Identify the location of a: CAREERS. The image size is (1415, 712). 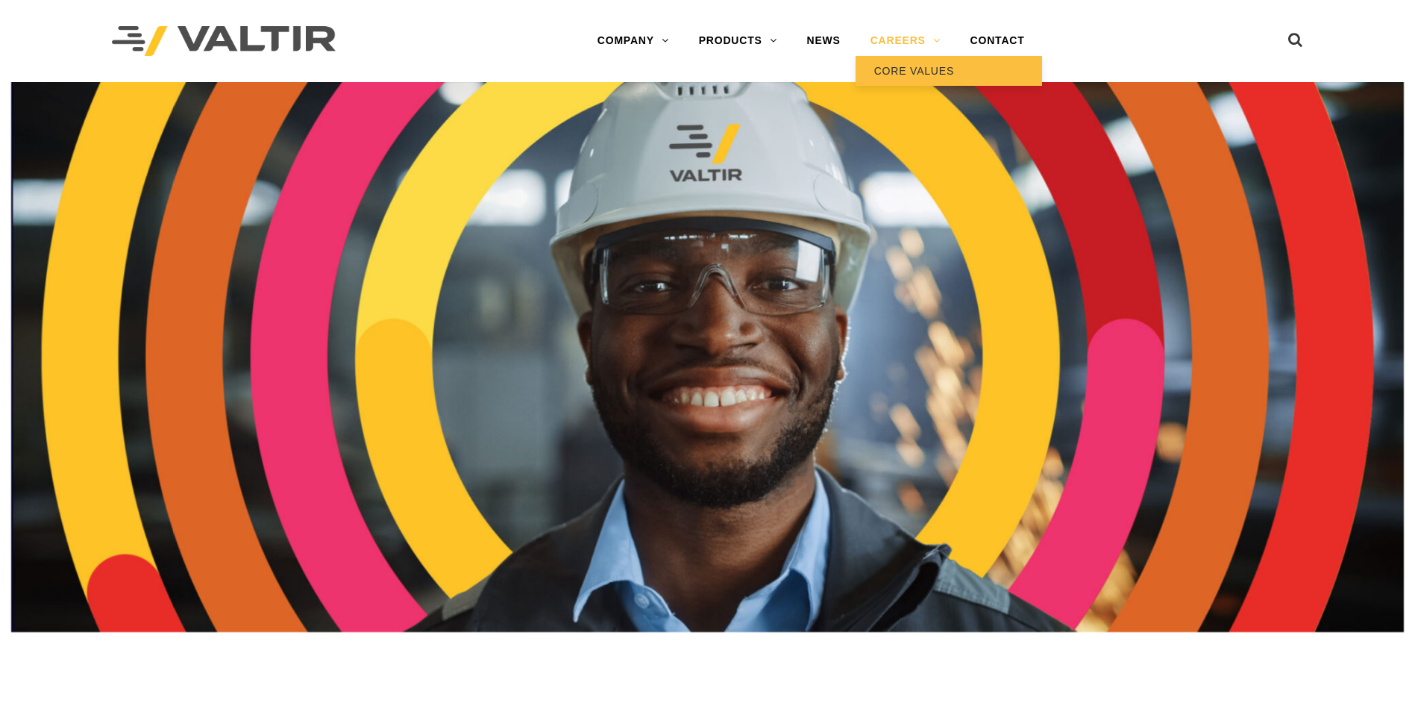
(906, 41).